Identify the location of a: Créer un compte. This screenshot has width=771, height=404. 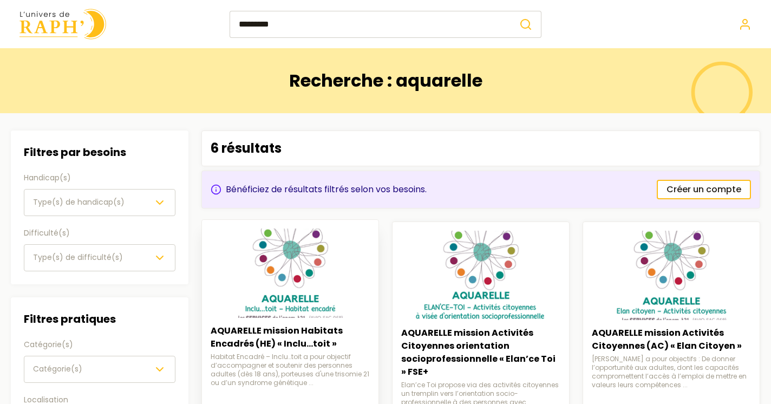
(704, 189).